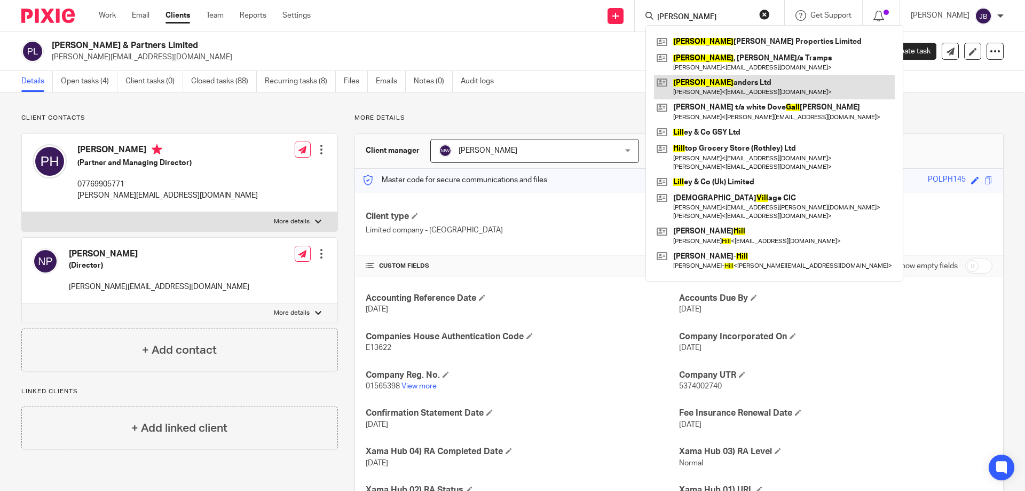 The height and width of the screenshot is (491, 1025). What do you see at coordinates (522, 336) in the screenshot?
I see `h4: Companies House Authentication Code` at bounding box center [522, 336].